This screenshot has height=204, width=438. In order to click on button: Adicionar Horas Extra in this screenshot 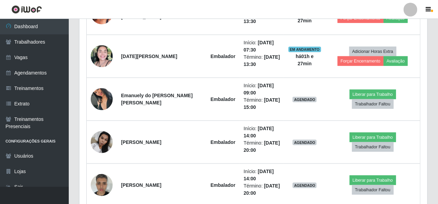, I will do `click(373, 52)`.